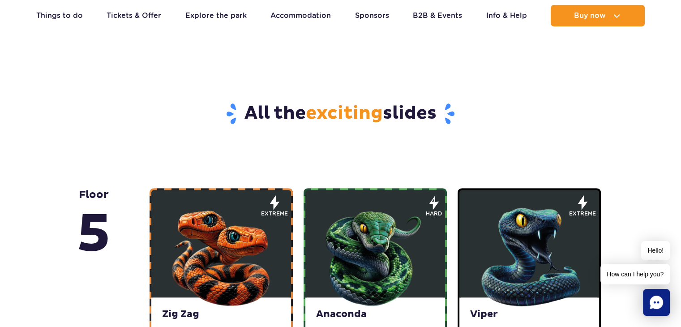 Image resolution: width=681 pixels, height=327 pixels. What do you see at coordinates (438, 16) in the screenshot?
I see `a: B2B & Events` at bounding box center [438, 16].